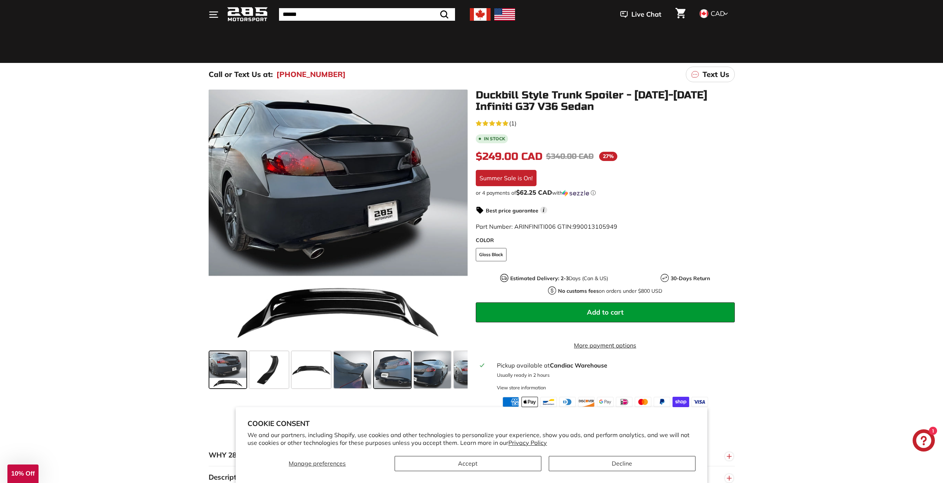  Describe the element at coordinates (367, 14) in the screenshot. I see `input: Search` at that location.